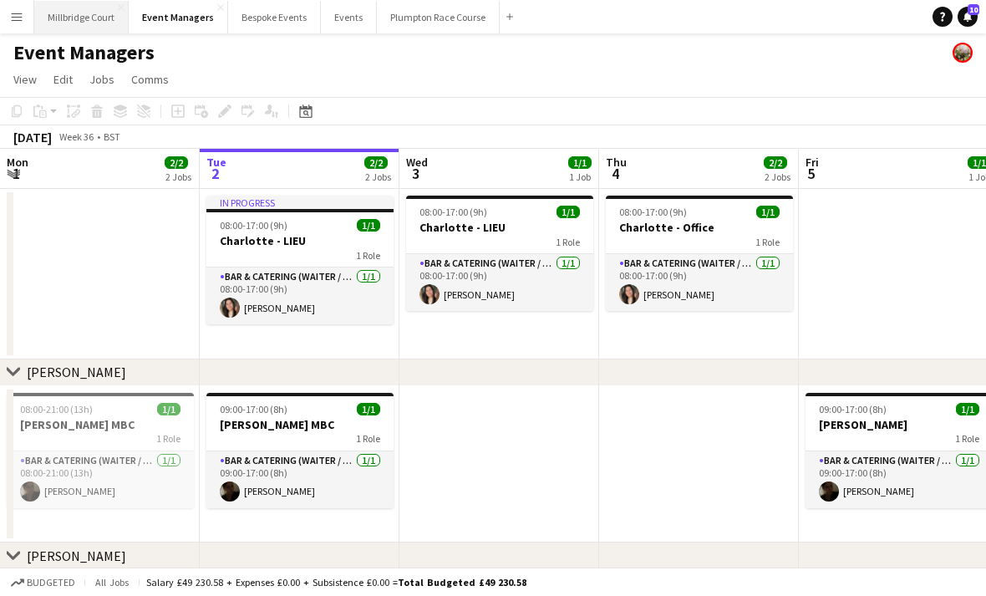 The height and width of the screenshot is (596, 986). What do you see at coordinates (300, 260) in the screenshot?
I see `app-job-card: In progress08:00-17:00 (9h)1/1Charlotte - LIEU1 RoleBar & Catering (Waiter / waitress)1/108:00-17...` at bounding box center [300, 260].